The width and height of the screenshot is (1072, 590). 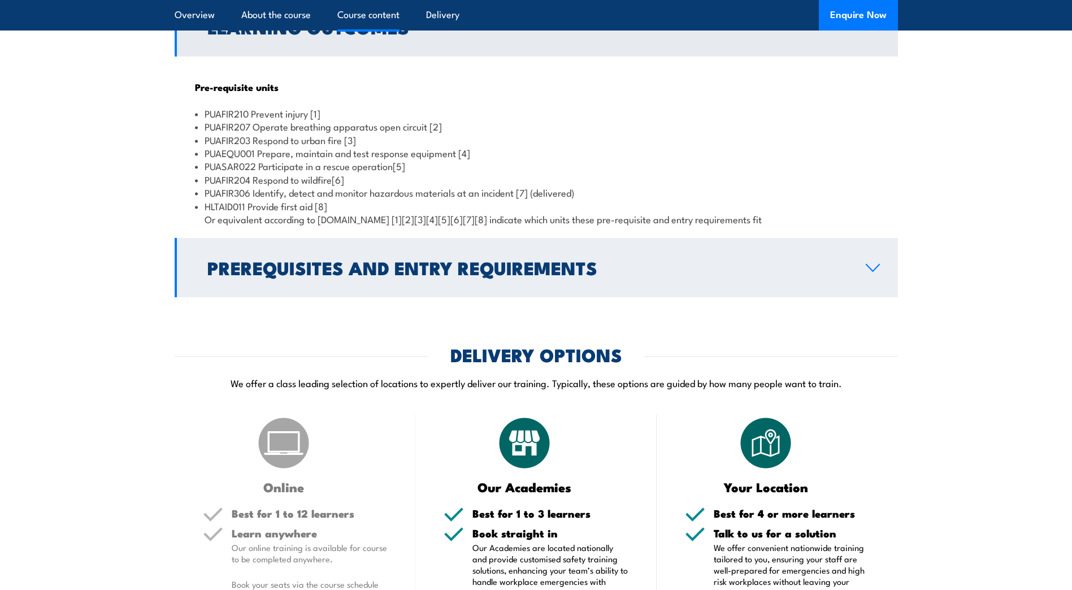 What do you see at coordinates (536, 126) in the screenshot?
I see `li: PUAFIR207 Operate breathing apparatus open circuit [2]` at bounding box center [536, 126].